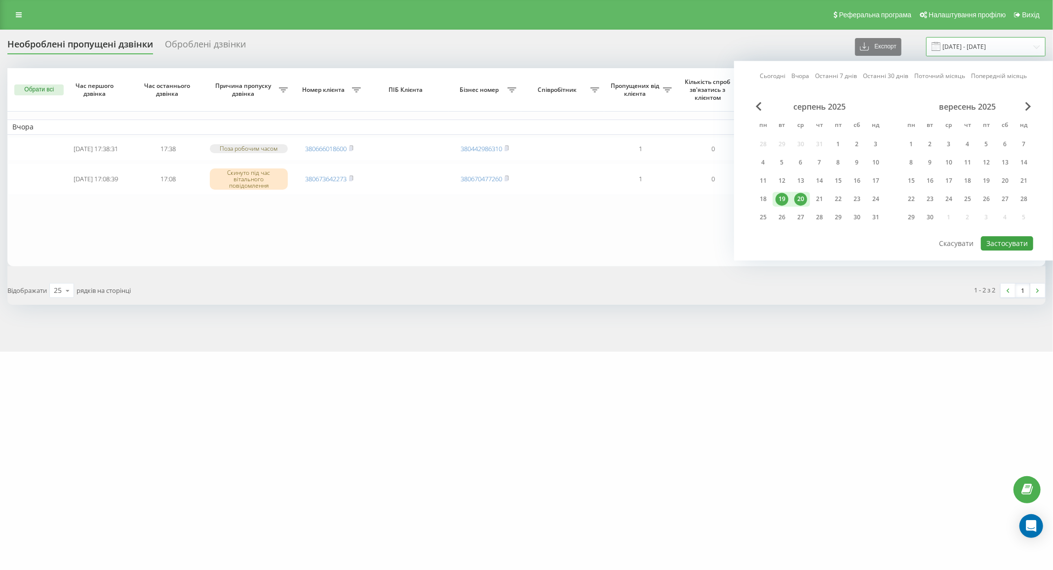 The height and width of the screenshot is (570, 1053). I want to click on a: Вчора, so click(801, 76).